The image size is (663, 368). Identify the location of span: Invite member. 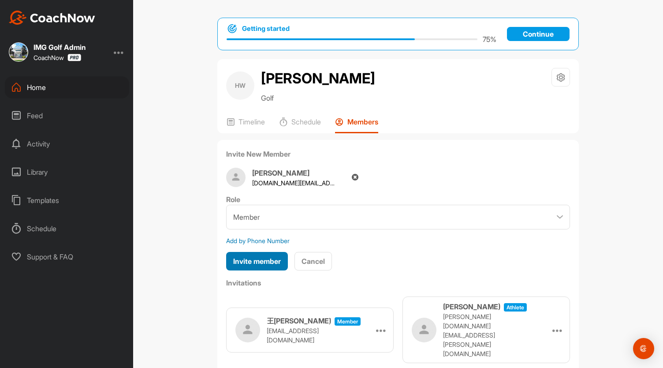
(257, 261).